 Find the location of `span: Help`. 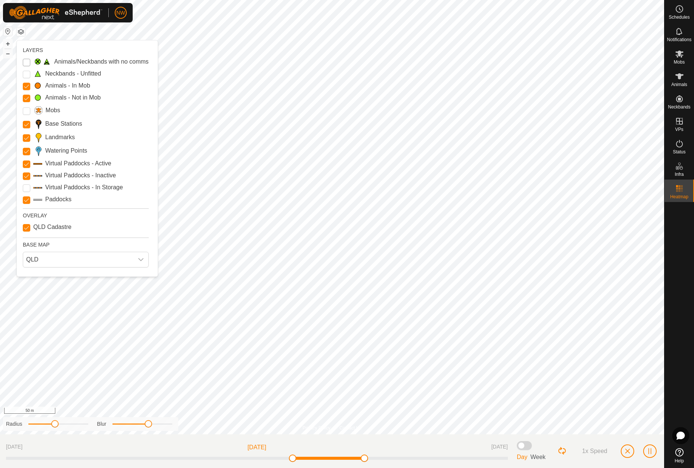

span: Help is located at coordinates (679, 461).